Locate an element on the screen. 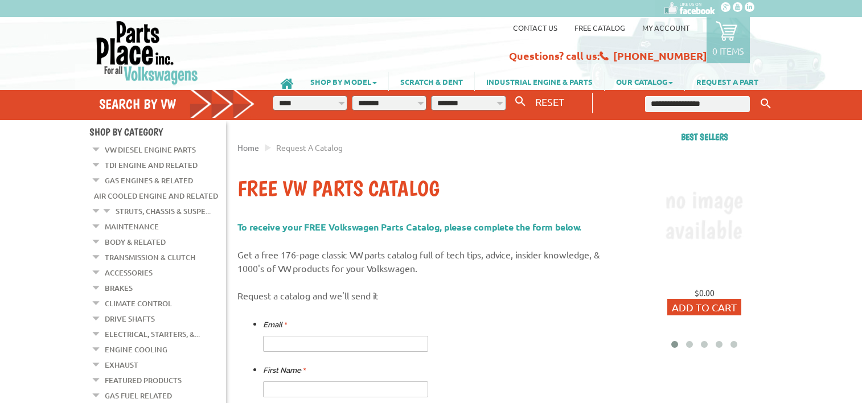 This screenshot has width=862, height=403. a: SHOP BY MODEL is located at coordinates (343, 81).